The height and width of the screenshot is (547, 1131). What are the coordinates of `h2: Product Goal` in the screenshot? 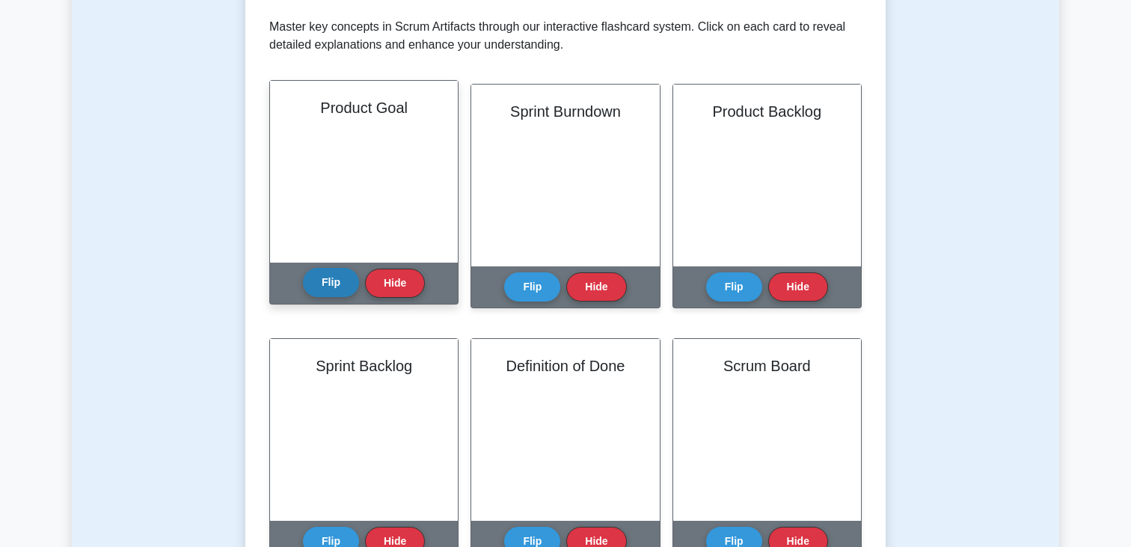 It's located at (364, 108).